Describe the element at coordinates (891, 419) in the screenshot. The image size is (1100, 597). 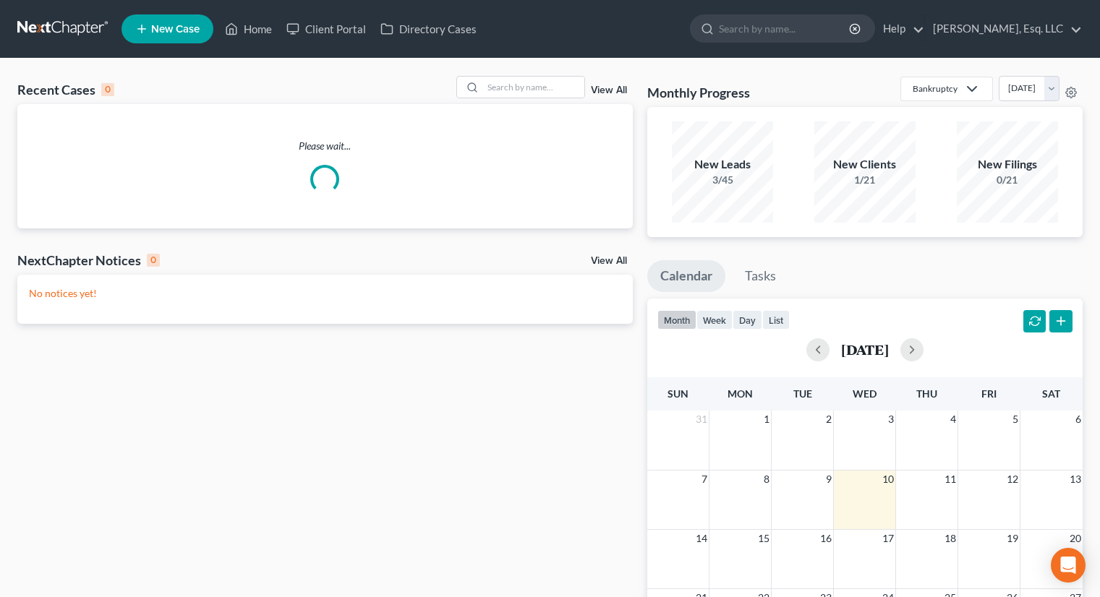
I see `span: 3` at that location.